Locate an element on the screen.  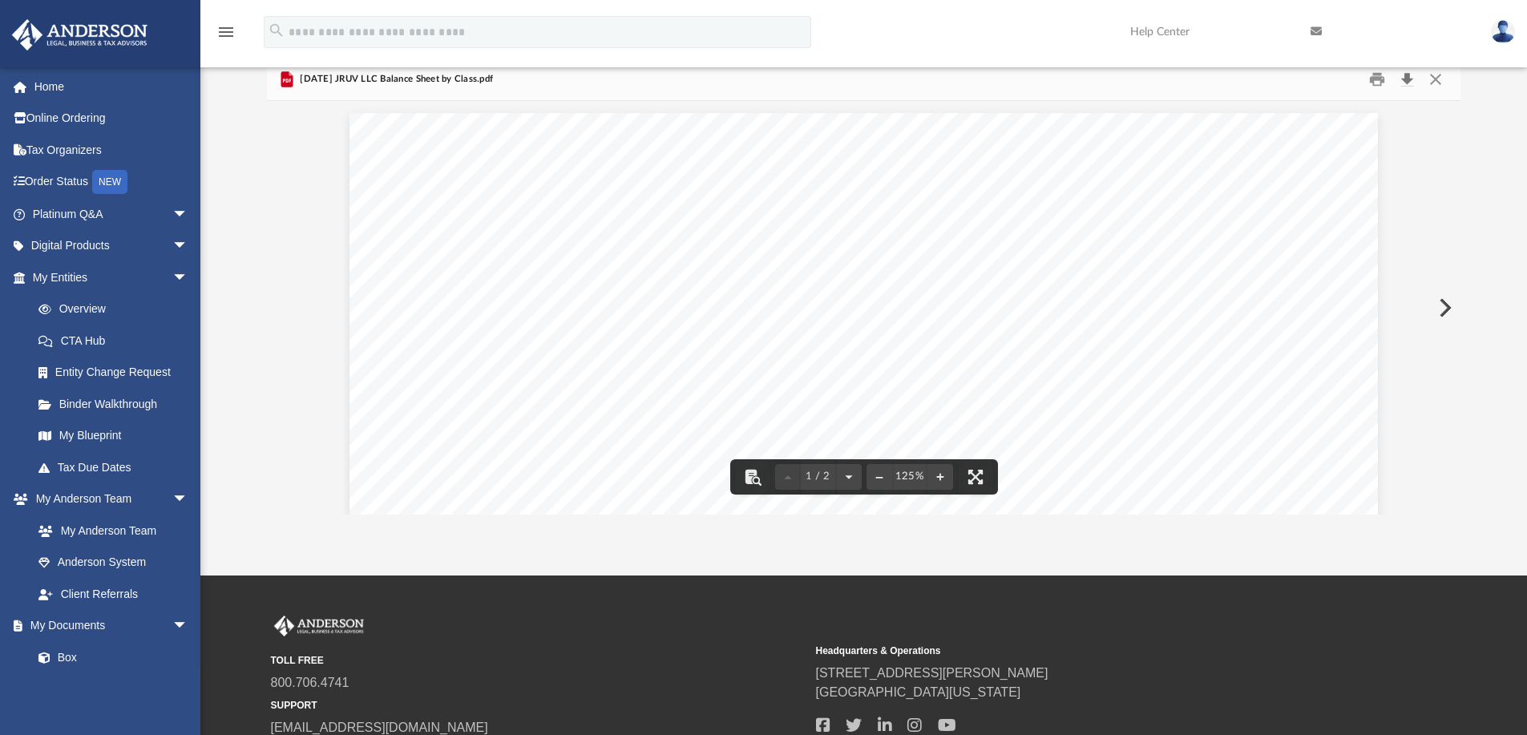
a: Meeting Minutes is located at coordinates (113, 690).